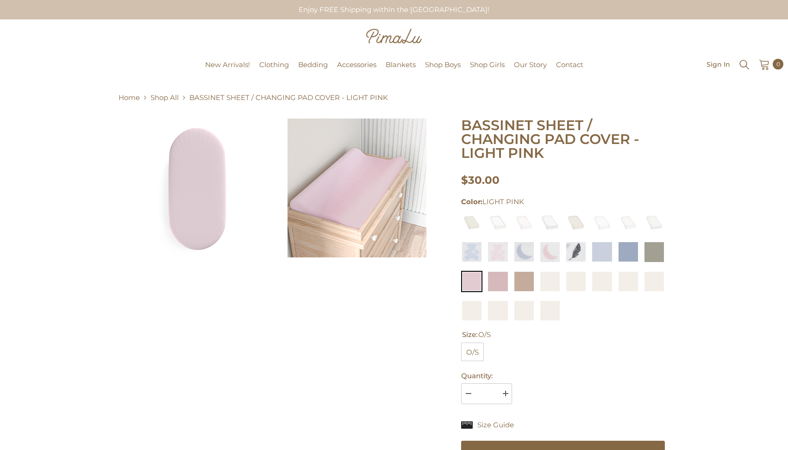 This screenshot has width=788, height=450. I want to click on img: BASSINET SHEET / CHANGING PAD COVER - TEDDY BEAR BLUE Swatch, so click(472, 252).